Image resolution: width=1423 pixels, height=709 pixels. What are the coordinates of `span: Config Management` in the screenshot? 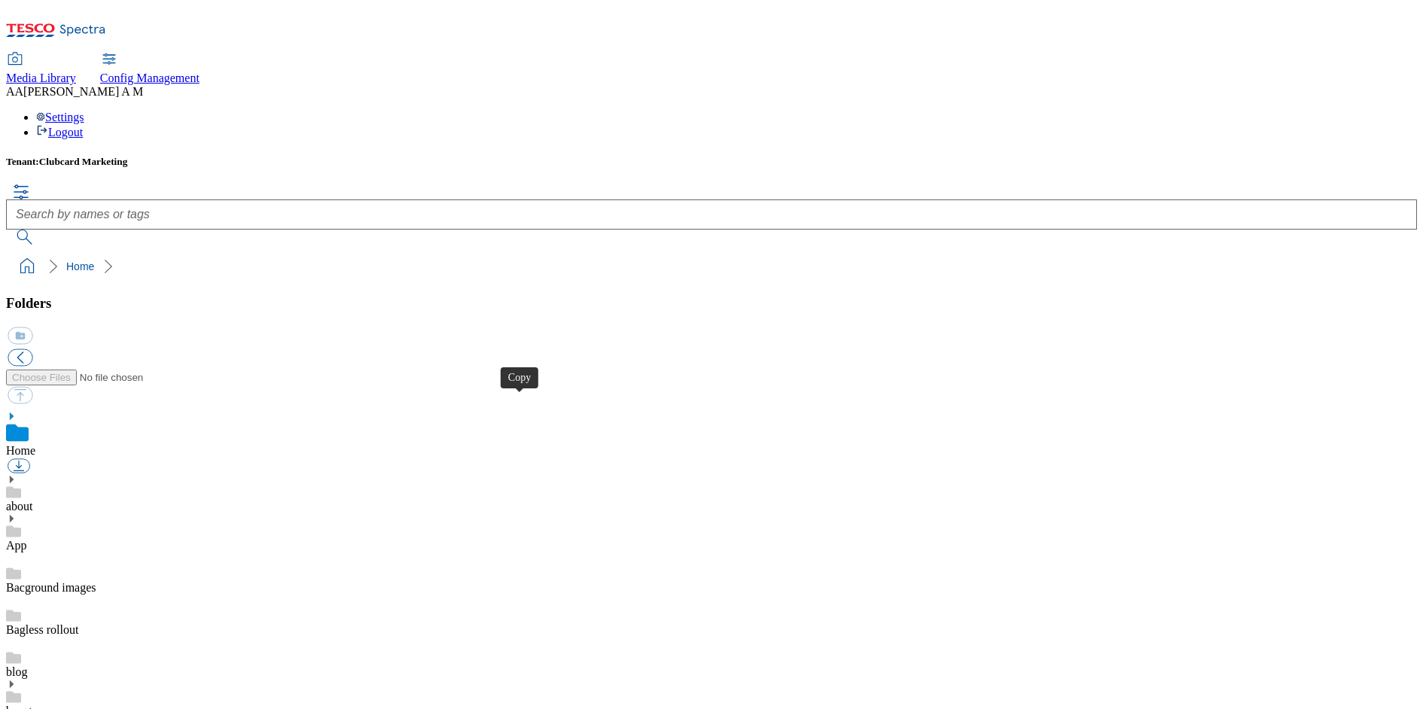 It's located at (150, 78).